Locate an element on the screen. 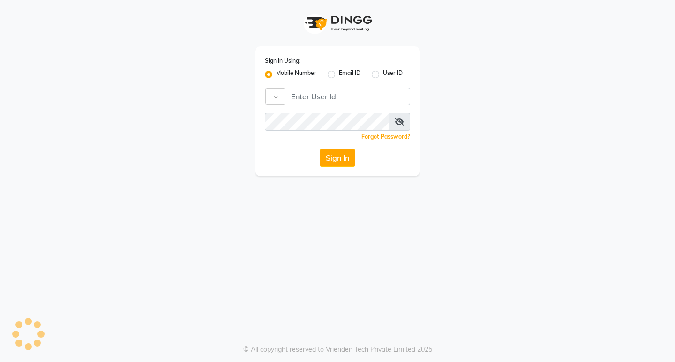 This screenshot has width=675, height=362. label: Email ID is located at coordinates (350, 75).